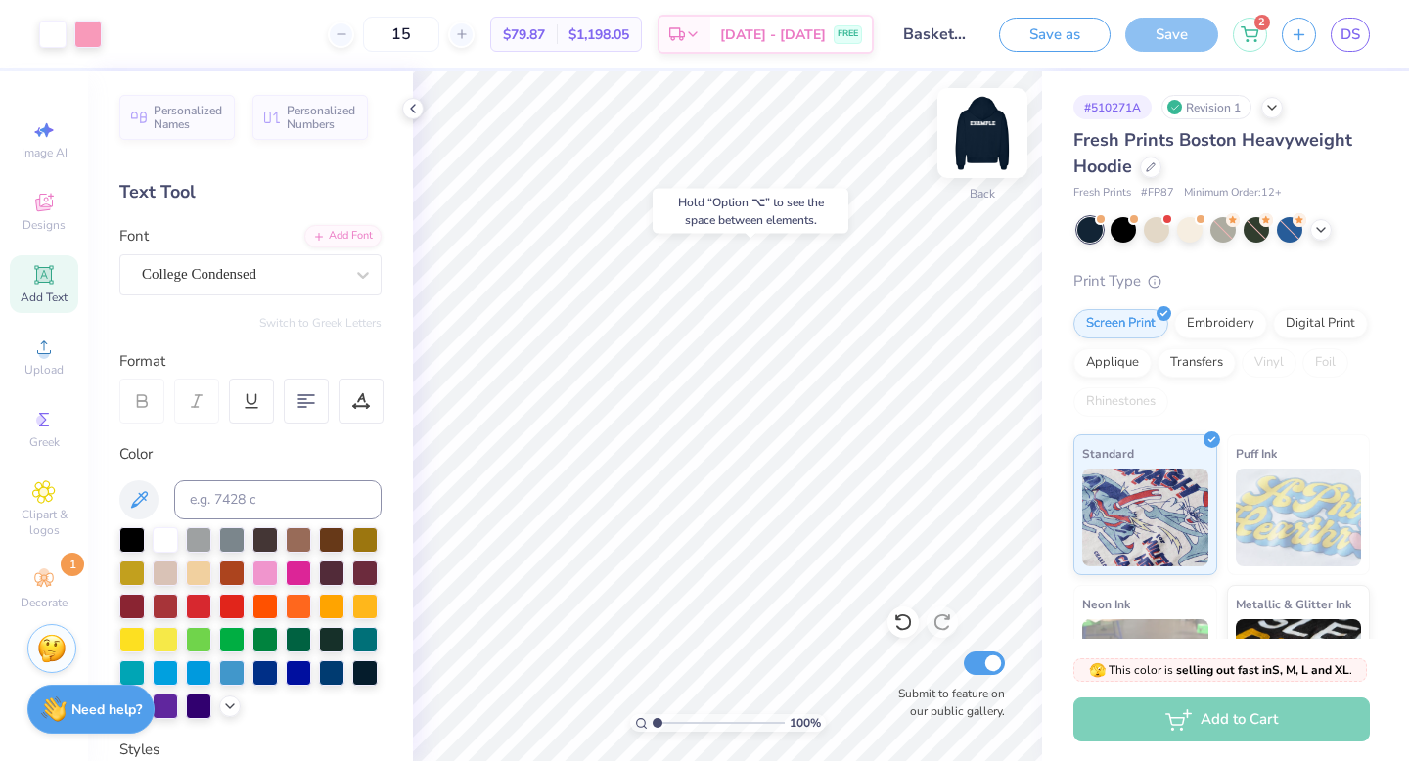  Describe the element at coordinates (188, 117) in the screenshot. I see `span: Personalized Names` at that location.